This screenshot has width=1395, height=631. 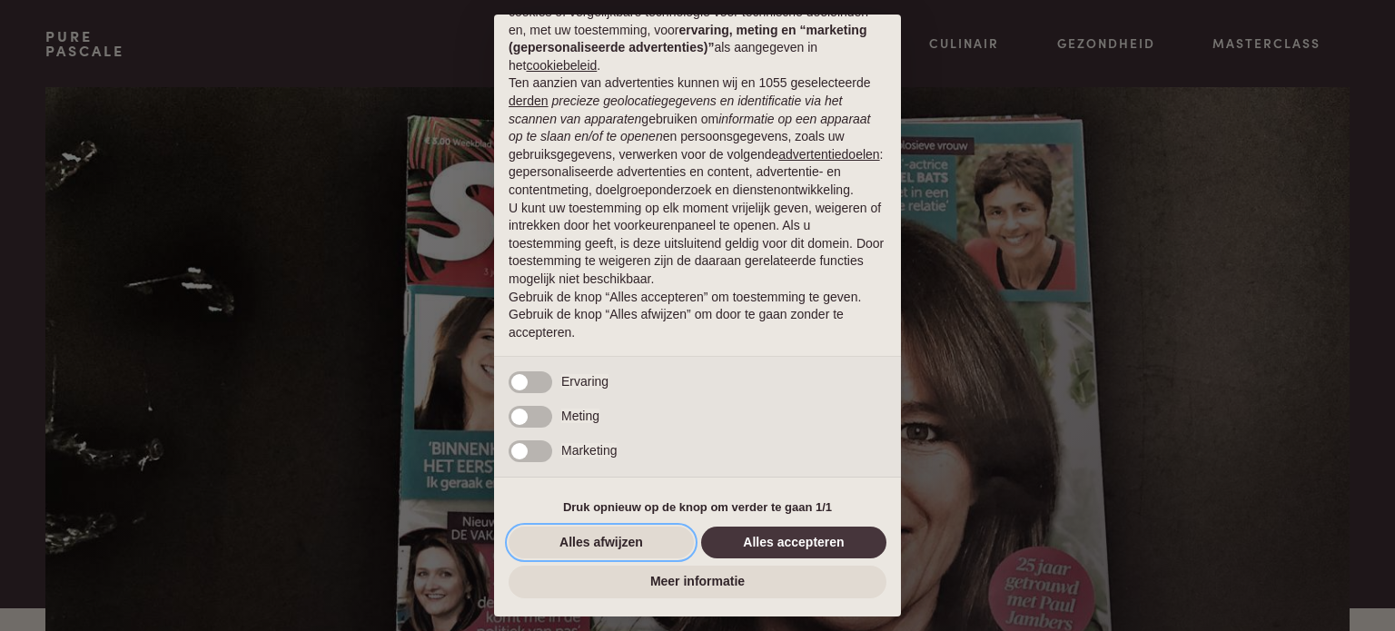 What do you see at coordinates (794, 543) in the screenshot?
I see `button: Alles accepteren` at bounding box center [794, 543].